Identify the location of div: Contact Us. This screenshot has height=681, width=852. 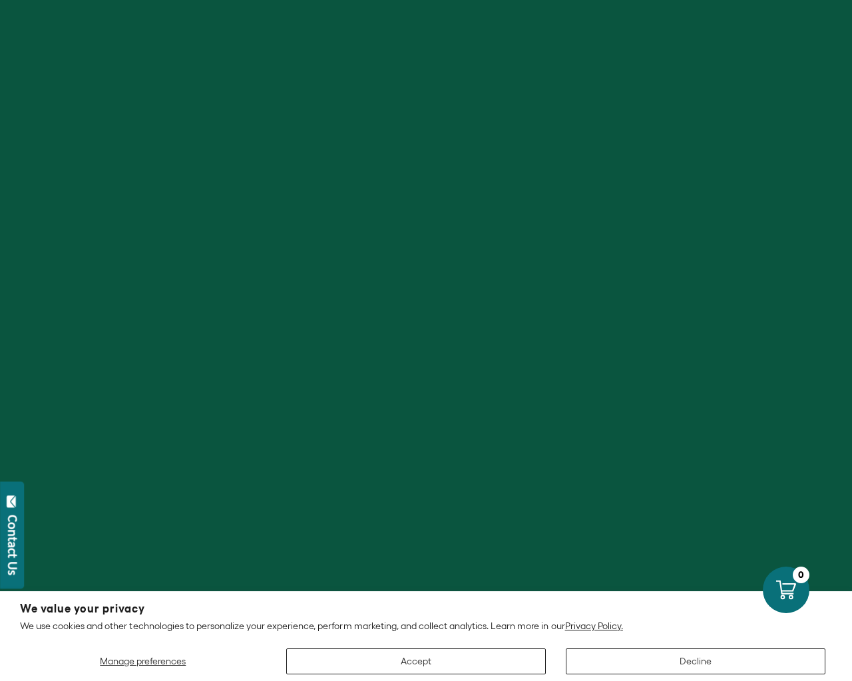
(13, 545).